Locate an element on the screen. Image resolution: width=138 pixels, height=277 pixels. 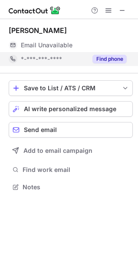
div: Save to List / ATS / CRM is located at coordinates (71, 88).